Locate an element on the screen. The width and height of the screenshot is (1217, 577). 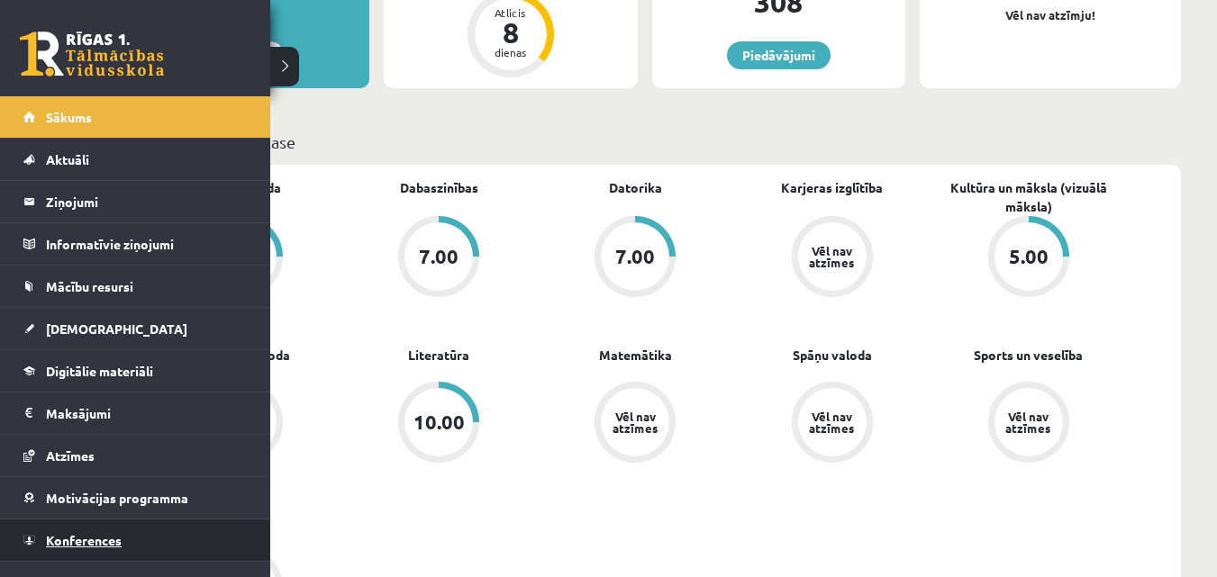
a: Rīgas 1. Tālmācības vidusskola is located at coordinates (92, 54).